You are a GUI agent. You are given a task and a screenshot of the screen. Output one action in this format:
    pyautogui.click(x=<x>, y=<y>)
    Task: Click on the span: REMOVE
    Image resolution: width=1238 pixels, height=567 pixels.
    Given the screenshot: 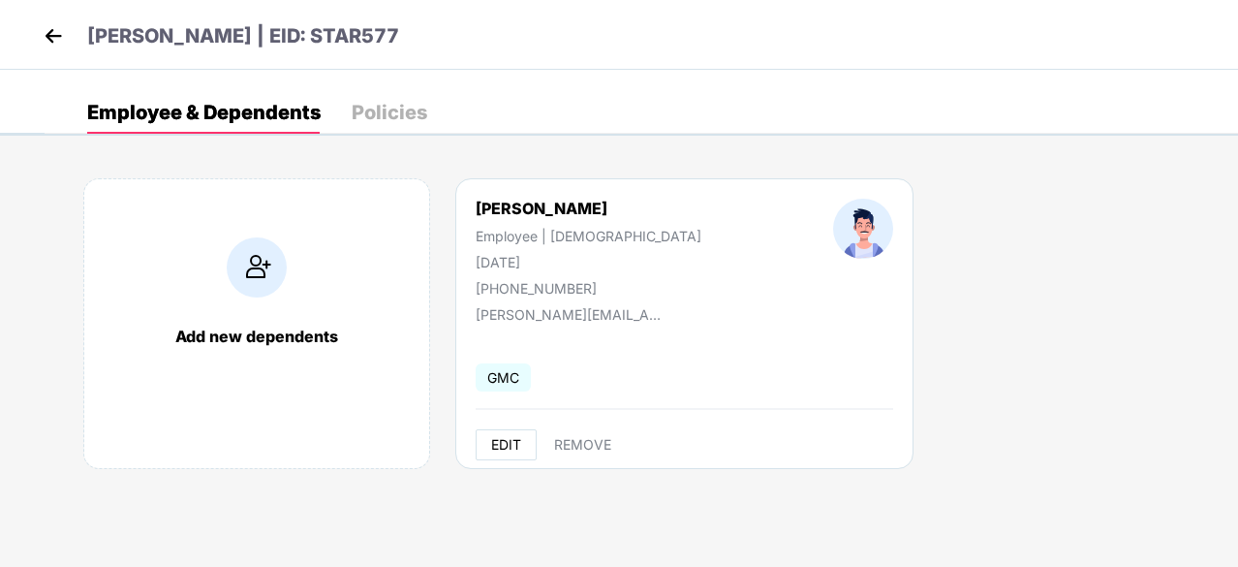 What is the action you would take?
    pyautogui.click(x=582, y=445)
    